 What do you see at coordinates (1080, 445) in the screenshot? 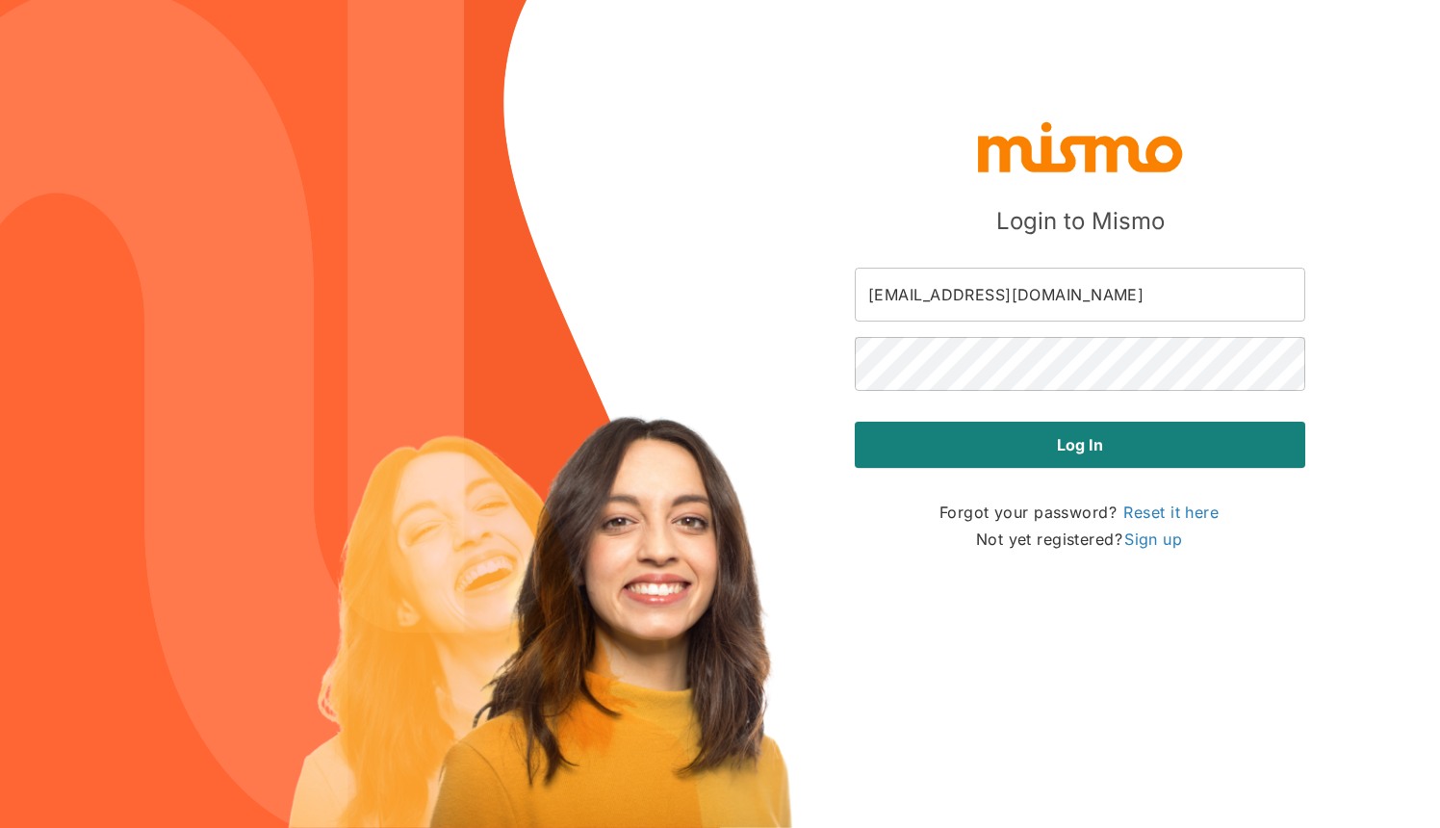
I see `button: Log in` at bounding box center [1080, 445].